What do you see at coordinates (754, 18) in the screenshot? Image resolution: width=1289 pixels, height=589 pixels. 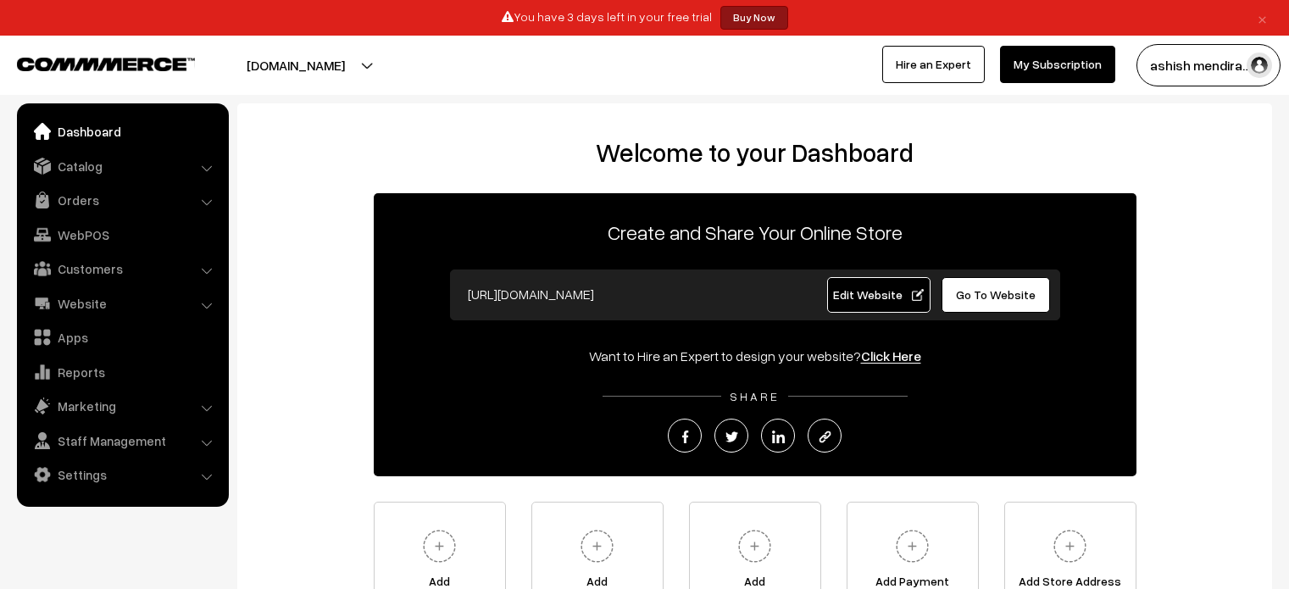 I see `a: Buy Now` at bounding box center [754, 18].